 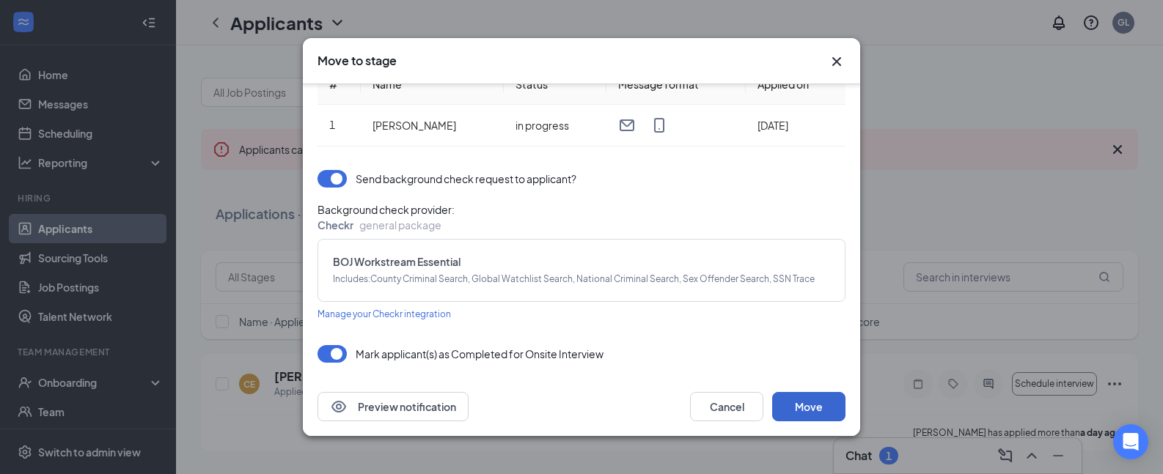 What do you see at coordinates (432, 84) in the screenshot?
I see `th: Name` at bounding box center [432, 84].